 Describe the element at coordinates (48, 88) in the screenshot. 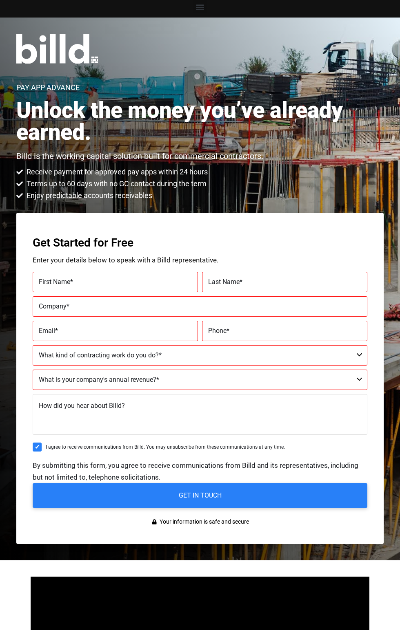

I see `h1: Pay App Advance` at that location.